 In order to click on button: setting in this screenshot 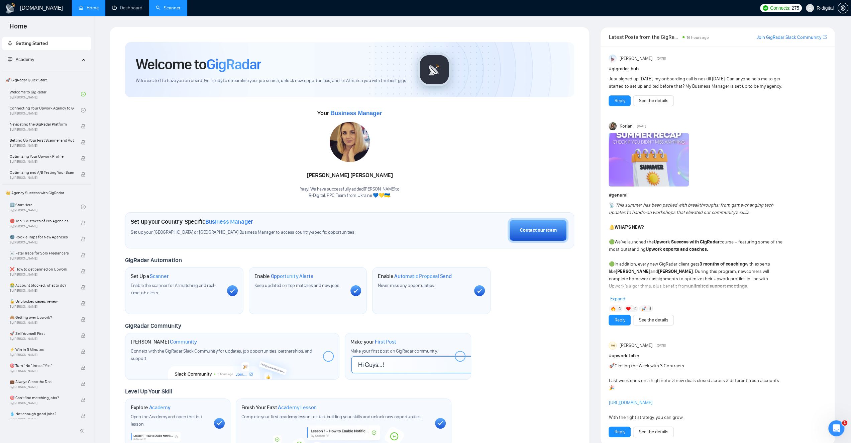, I will do `click(843, 8)`.